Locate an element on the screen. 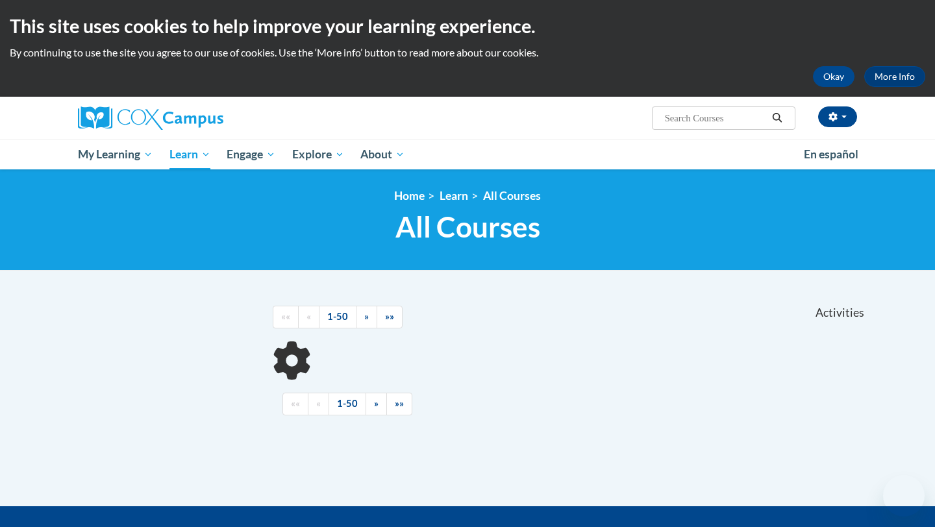  div: Main menu is located at coordinates (468, 155).